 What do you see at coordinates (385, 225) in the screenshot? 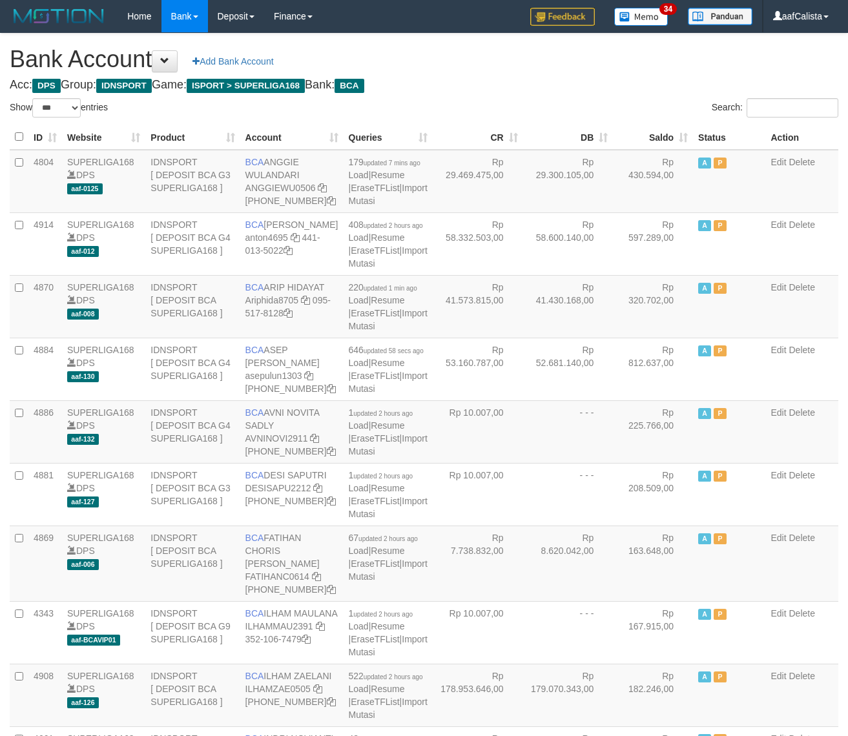
I see `span: 408` at bounding box center [385, 225].